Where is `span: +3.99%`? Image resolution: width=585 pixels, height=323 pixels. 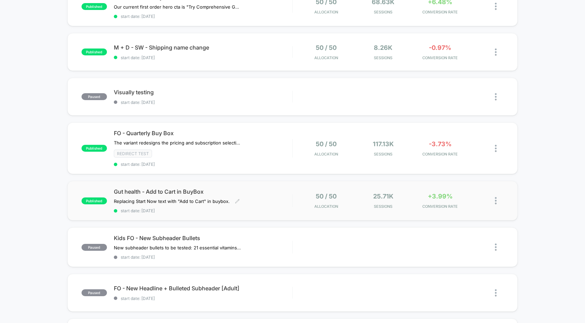 span: +3.99% is located at coordinates (440, 196).